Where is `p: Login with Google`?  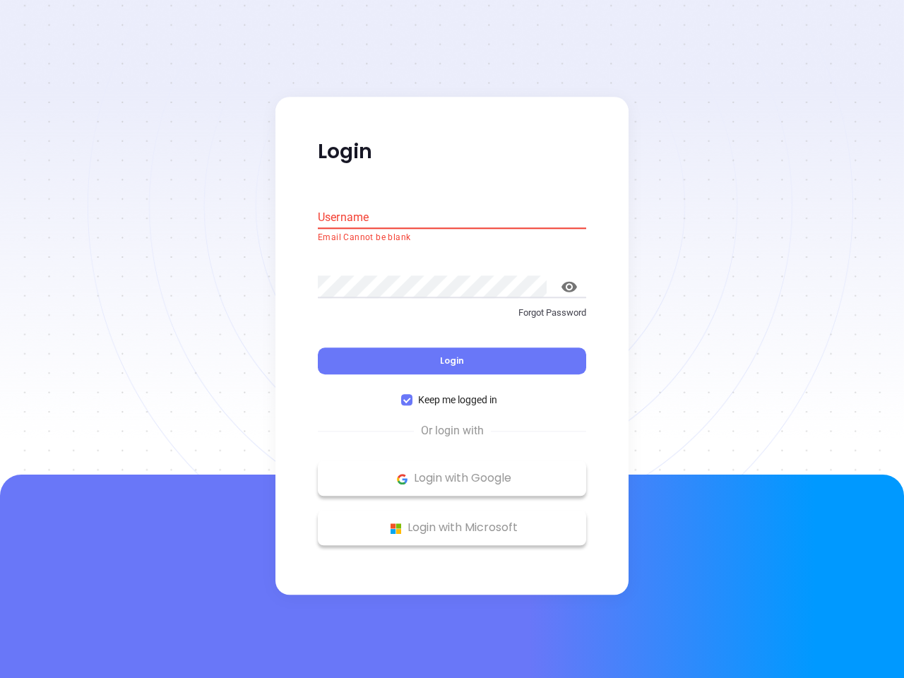 p: Login with Google is located at coordinates (452, 479).